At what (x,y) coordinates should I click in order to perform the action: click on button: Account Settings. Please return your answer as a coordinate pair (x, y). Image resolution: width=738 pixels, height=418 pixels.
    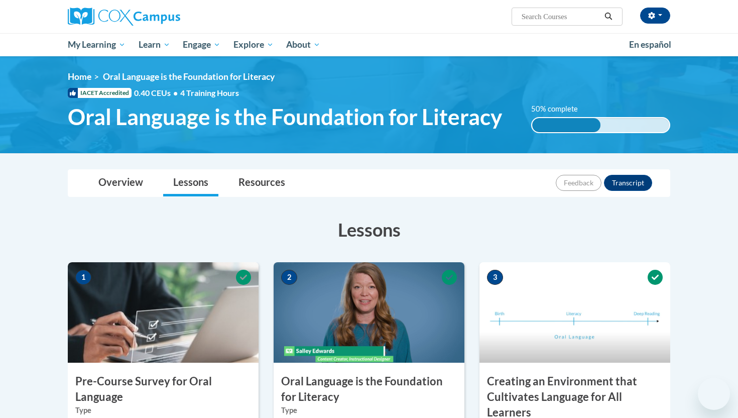
    Looking at the image, I should click on (655, 16).